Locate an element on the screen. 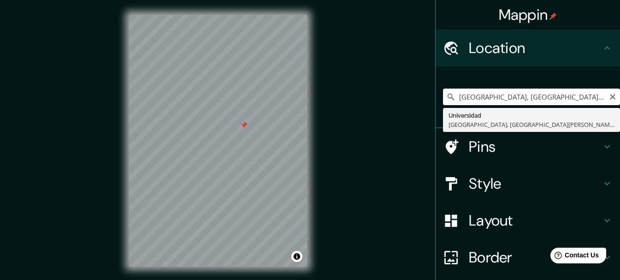 This screenshot has height=280, width=620. input: Pick your city or area is located at coordinates (532, 97).